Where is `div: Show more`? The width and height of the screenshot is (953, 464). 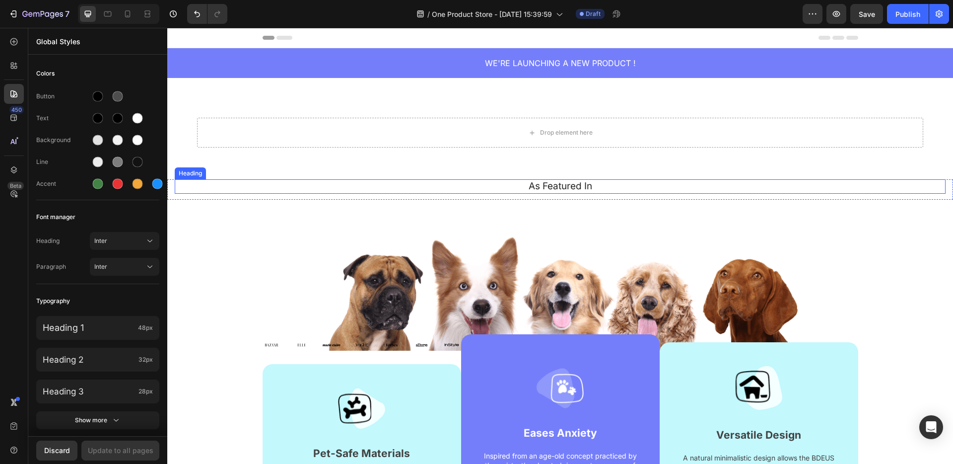
div: Show more is located at coordinates (98, 420).